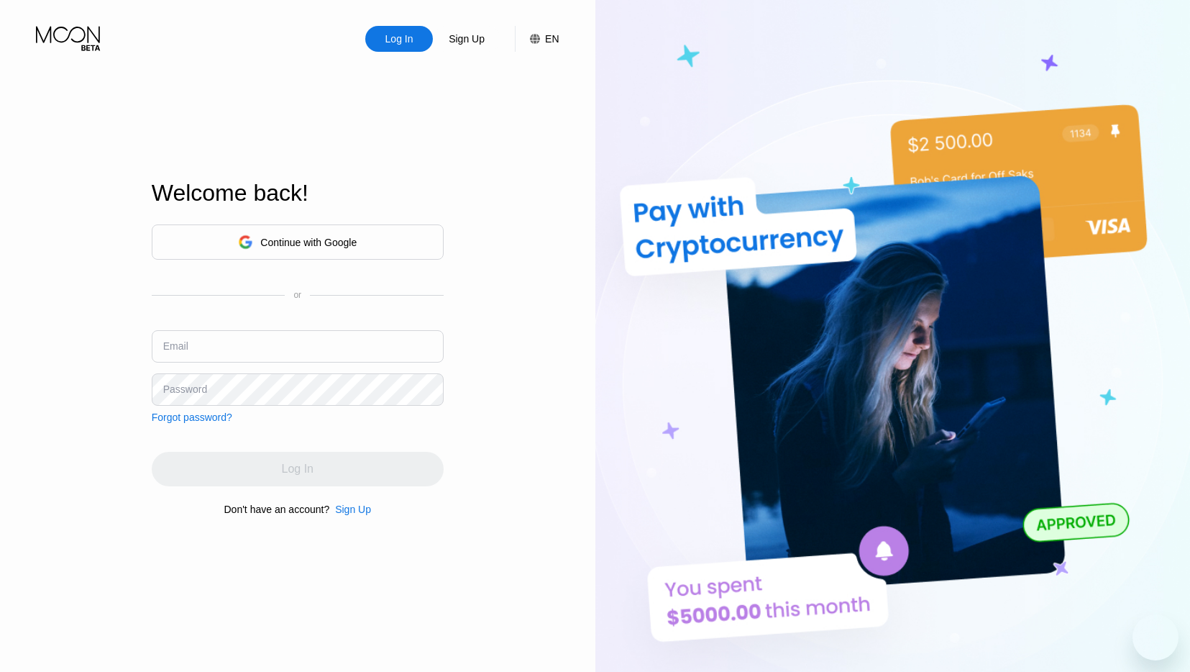 The width and height of the screenshot is (1190, 672). Describe the element at coordinates (399, 39) in the screenshot. I see `div: Log In` at that location.